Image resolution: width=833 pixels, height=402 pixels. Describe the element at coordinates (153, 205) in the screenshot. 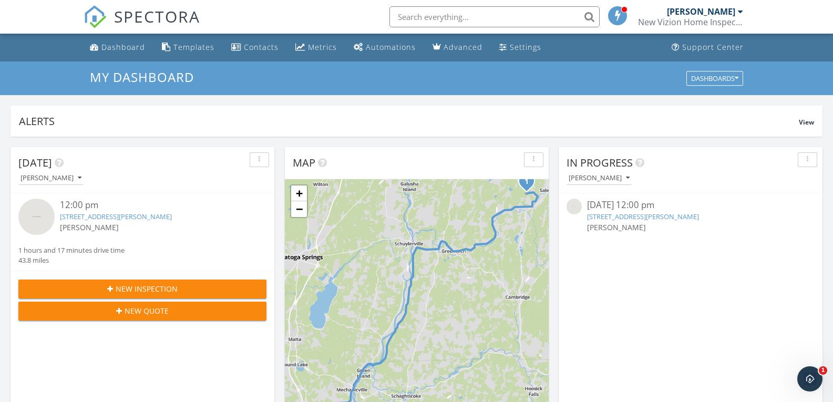

I see `div: 12:00 pm` at that location.